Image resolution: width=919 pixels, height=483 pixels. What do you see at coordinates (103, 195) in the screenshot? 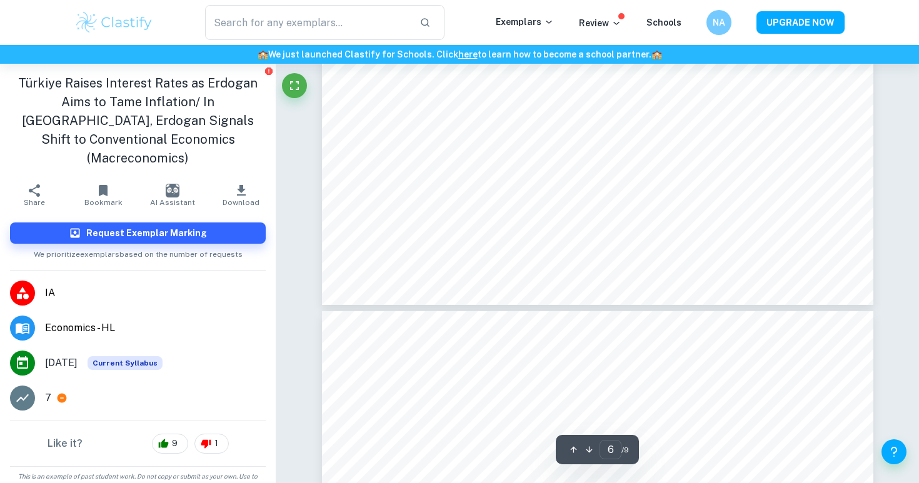
I see `button: Bookmark` at bounding box center [103, 195].